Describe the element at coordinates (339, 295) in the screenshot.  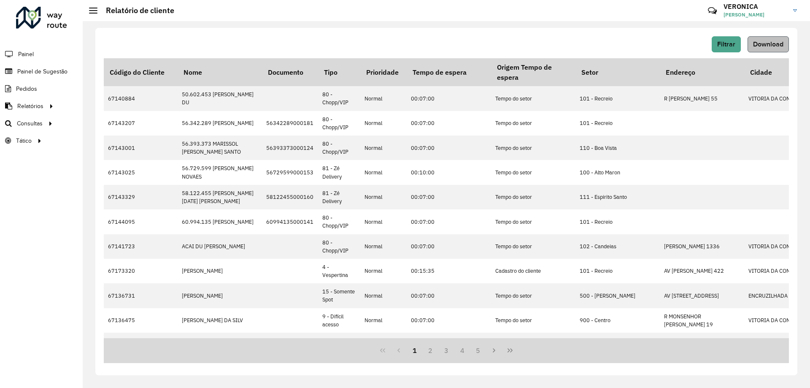
I see `td: 15 - Somente Spot` at that location.